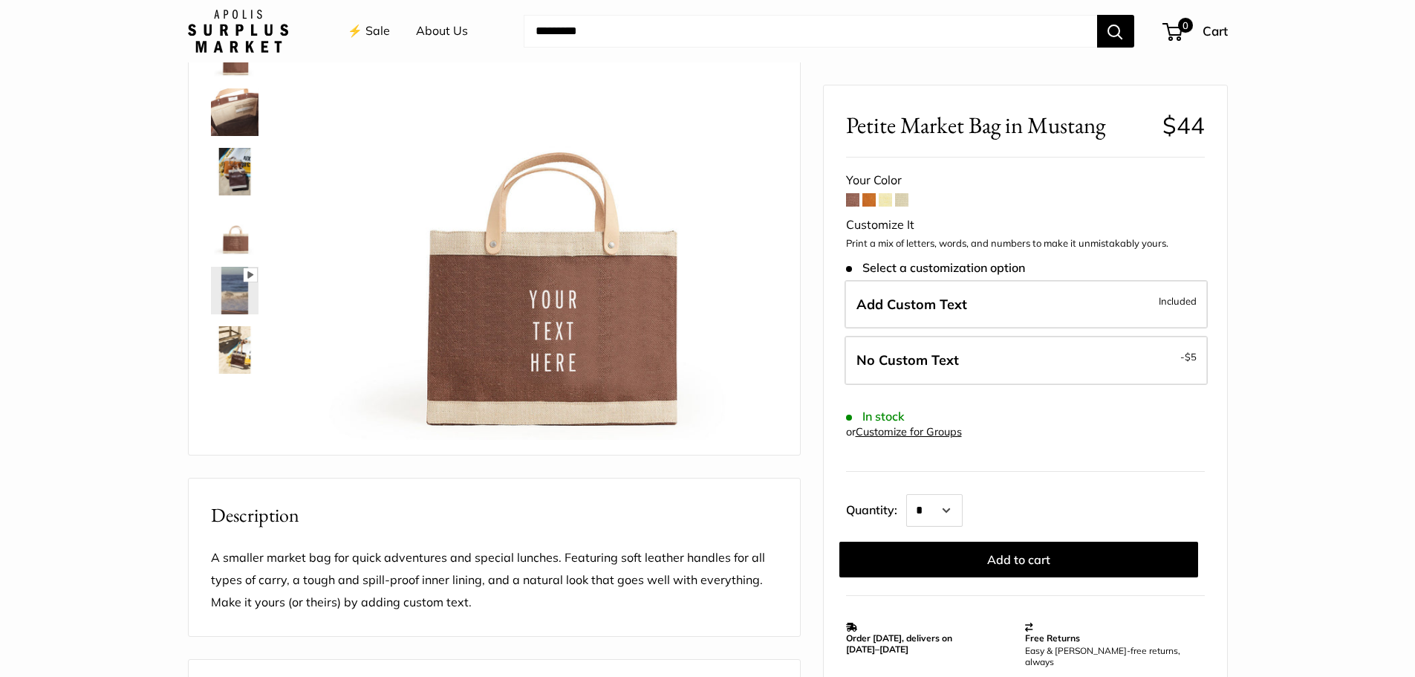 Image resolution: width=1415 pixels, height=677 pixels. What do you see at coordinates (1025, 225) in the screenshot?
I see `div: Customize It` at bounding box center [1025, 225].